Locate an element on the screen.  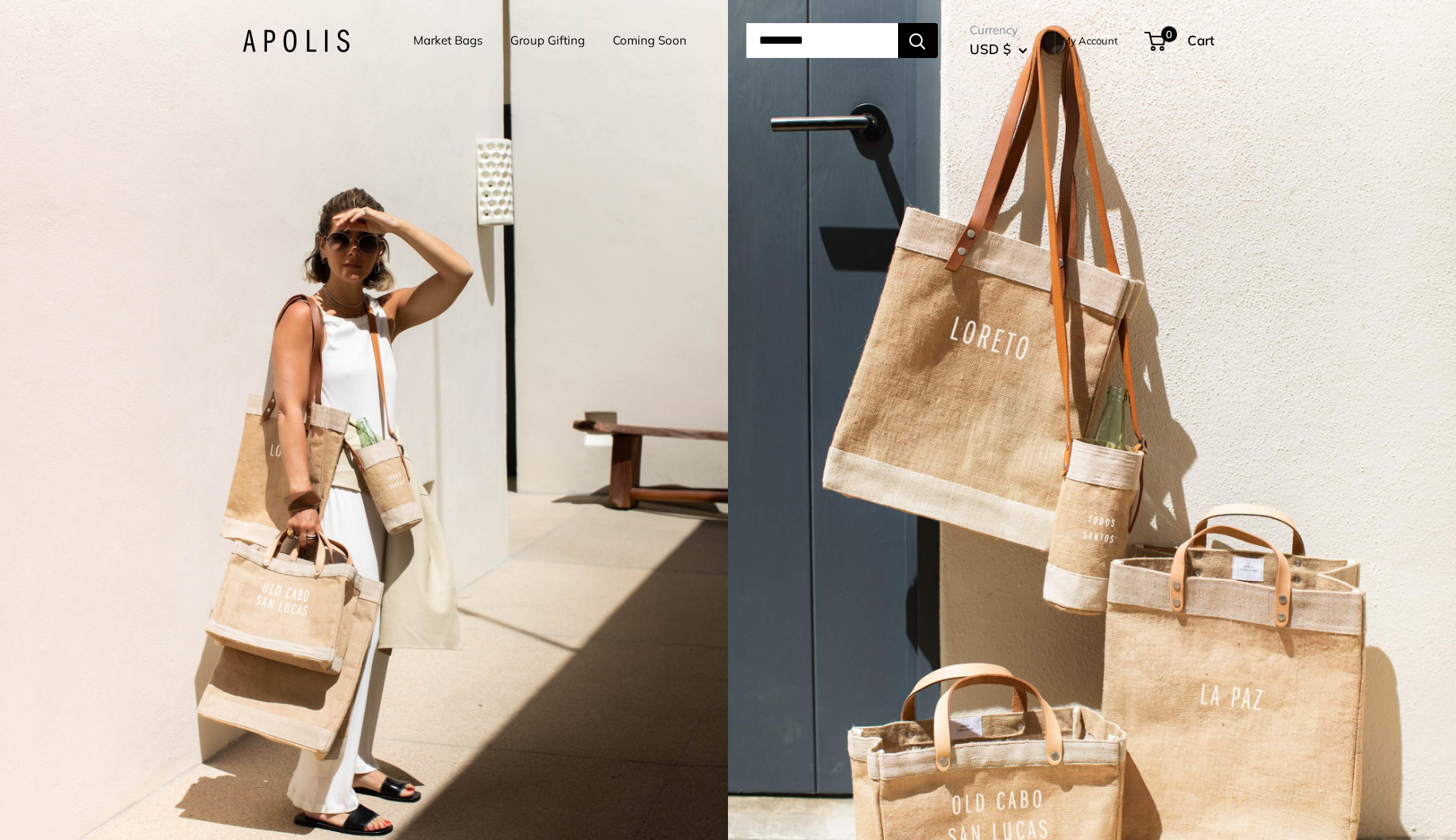
a: My Account is located at coordinates (1090, 40).